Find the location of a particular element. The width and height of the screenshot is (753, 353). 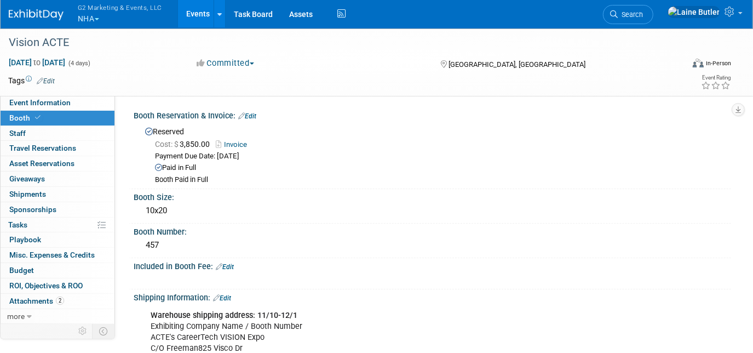

div: Included in Booth Fee: is located at coordinates (432, 265).